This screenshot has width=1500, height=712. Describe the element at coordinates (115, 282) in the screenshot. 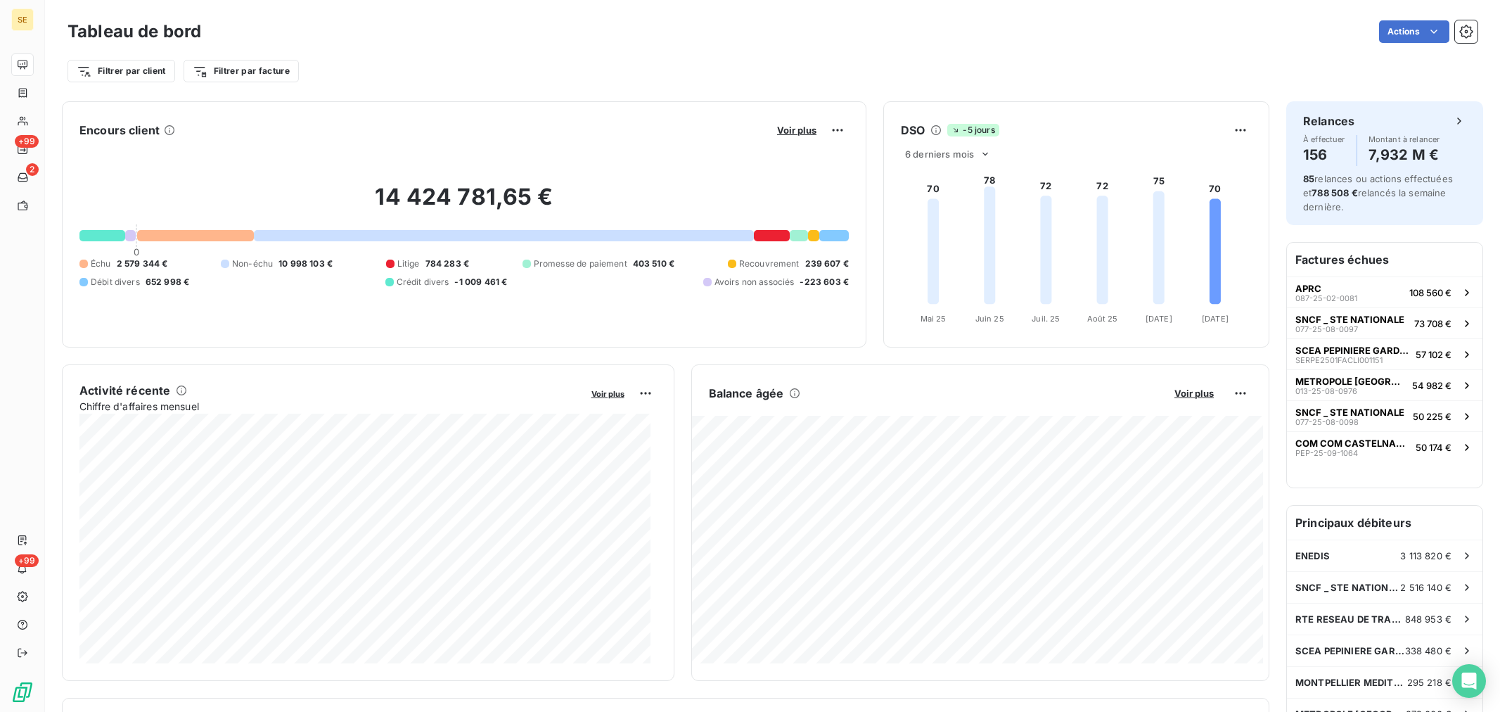

I see `span: Débit divers` at that location.